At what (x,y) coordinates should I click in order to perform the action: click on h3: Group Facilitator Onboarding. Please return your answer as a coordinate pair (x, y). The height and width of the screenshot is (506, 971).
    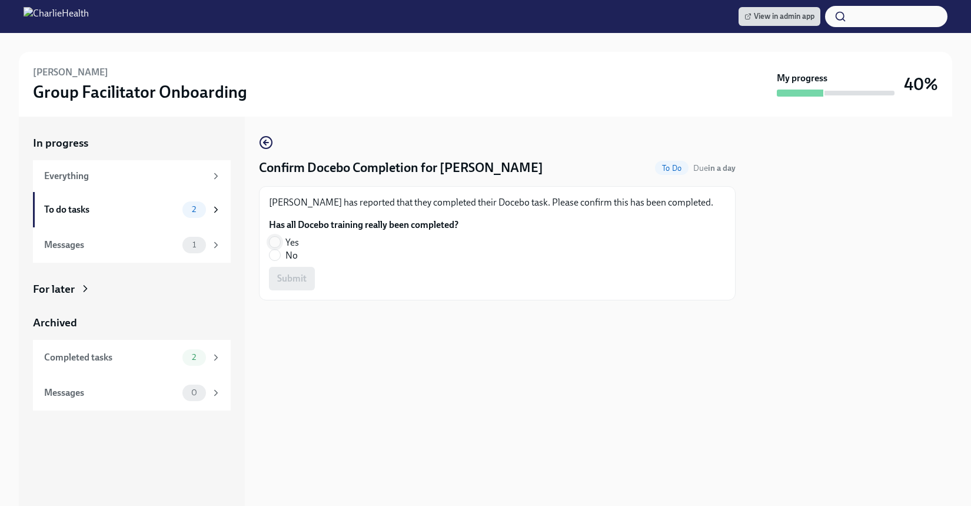
    Looking at the image, I should click on (140, 92).